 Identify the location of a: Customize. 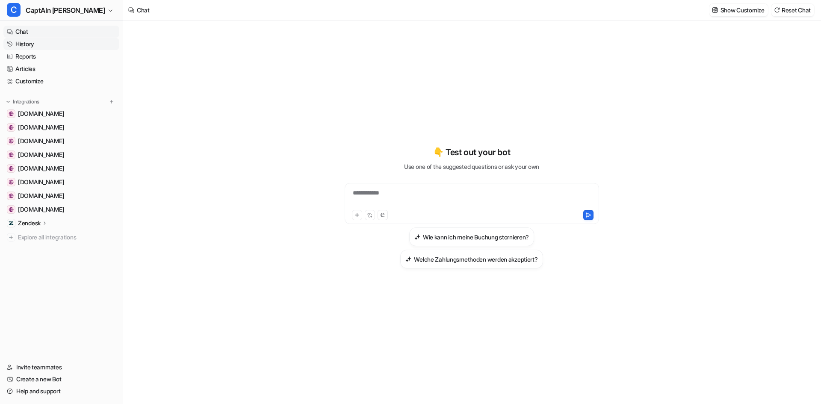
(61, 81).